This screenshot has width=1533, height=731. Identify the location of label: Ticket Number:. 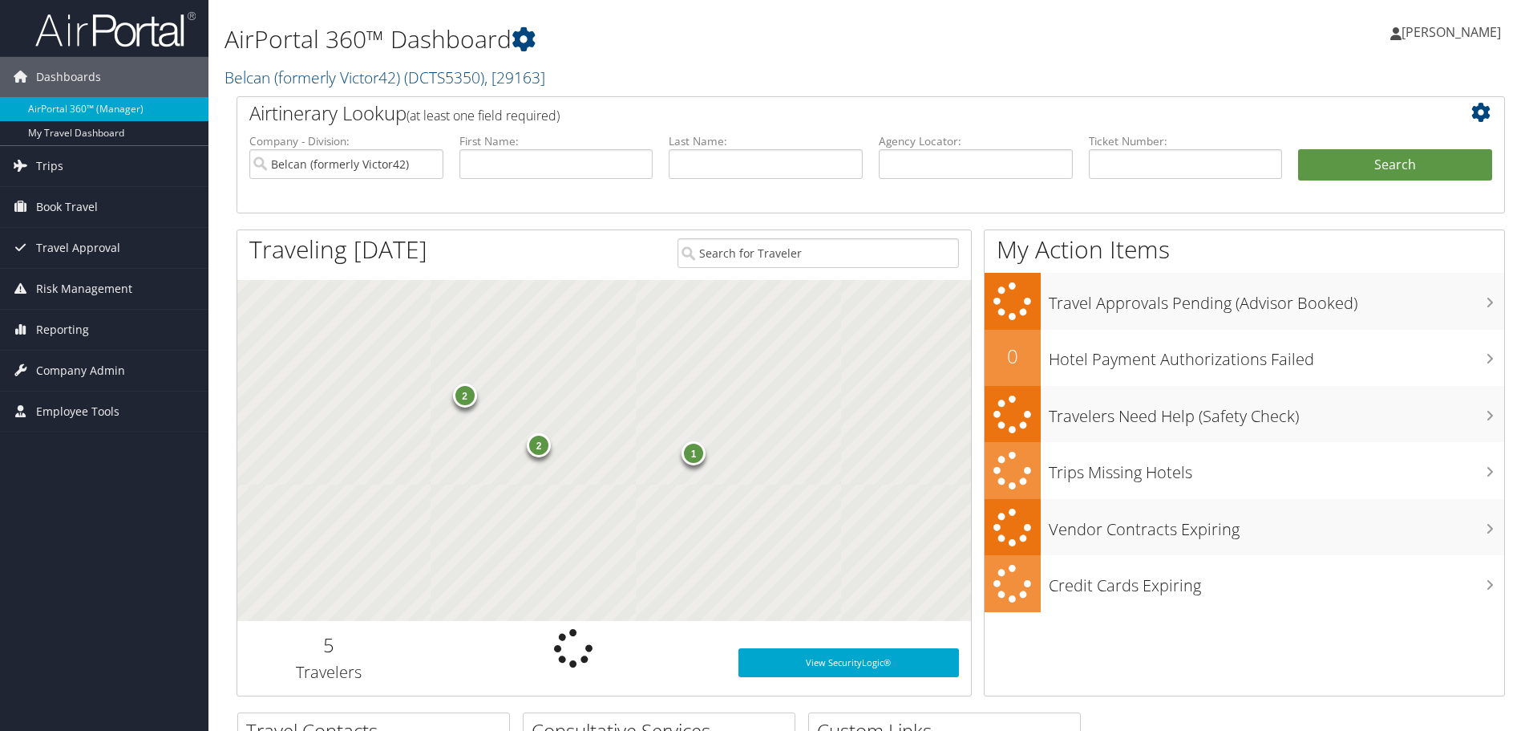
(1186, 141).